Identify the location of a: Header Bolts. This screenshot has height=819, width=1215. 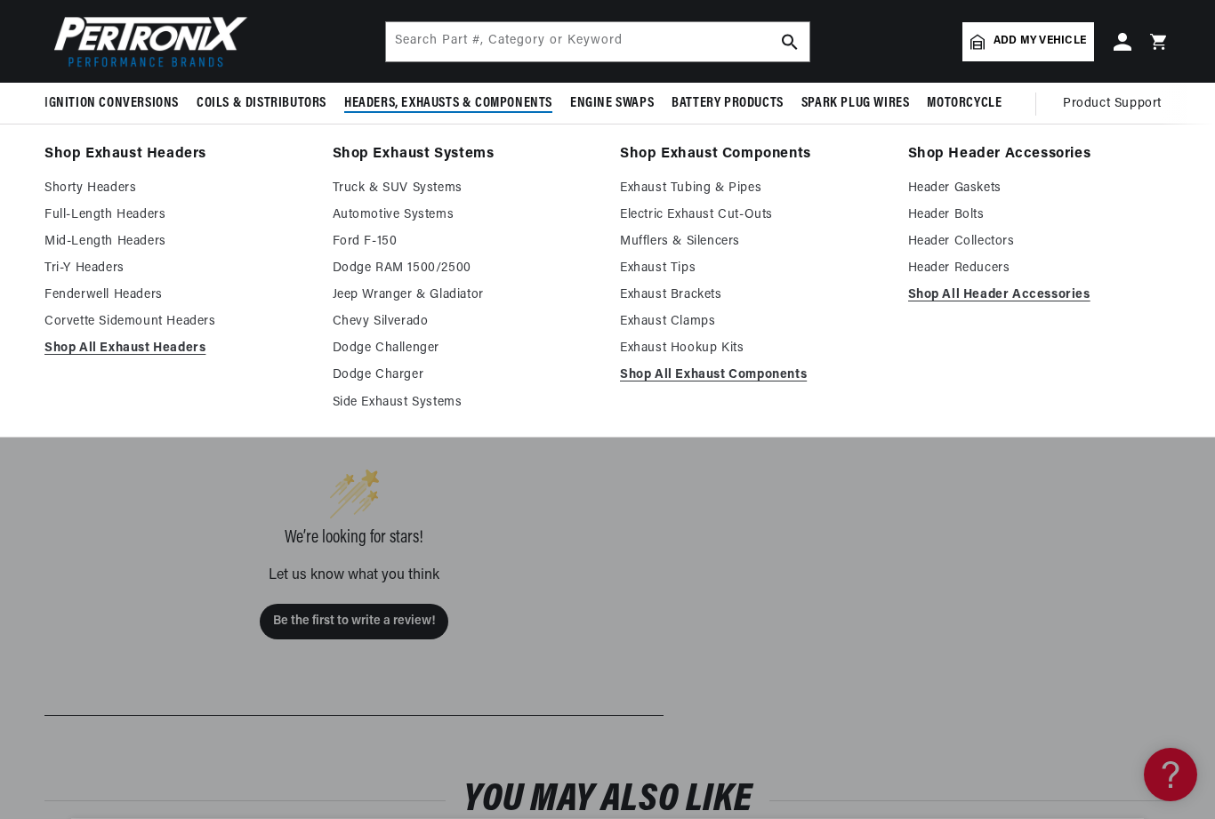
(1039, 215).